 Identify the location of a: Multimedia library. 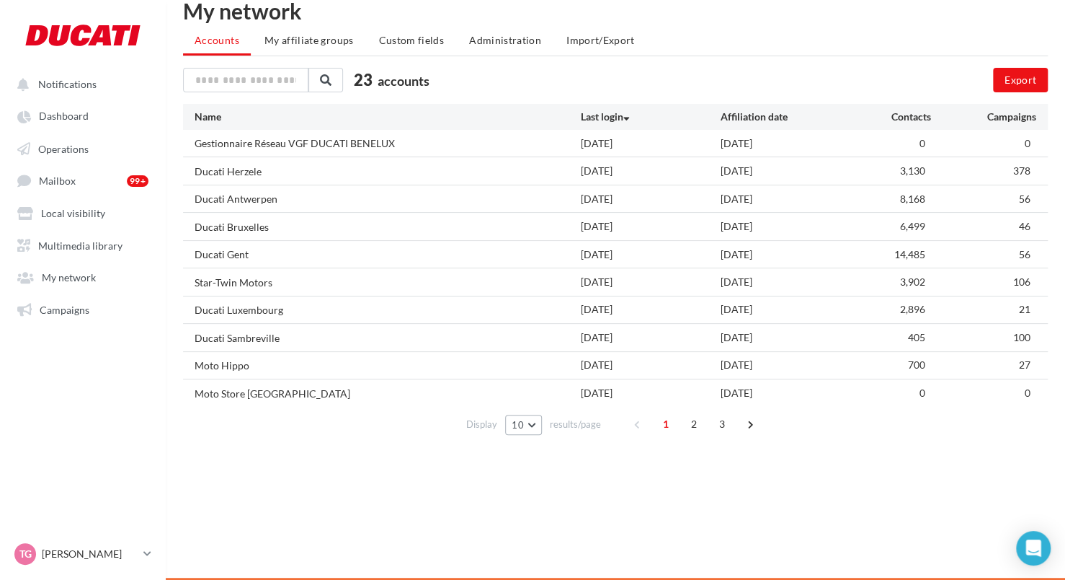
(83, 244).